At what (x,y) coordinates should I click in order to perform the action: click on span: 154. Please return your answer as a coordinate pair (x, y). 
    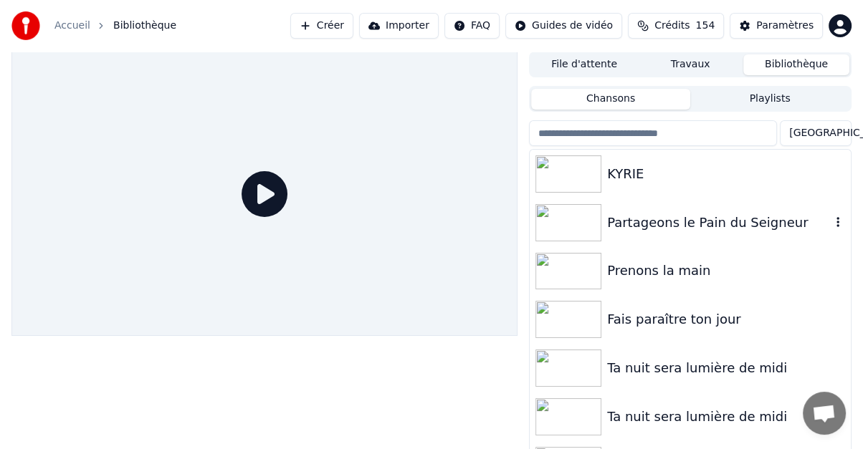
    Looking at the image, I should click on (704, 26).